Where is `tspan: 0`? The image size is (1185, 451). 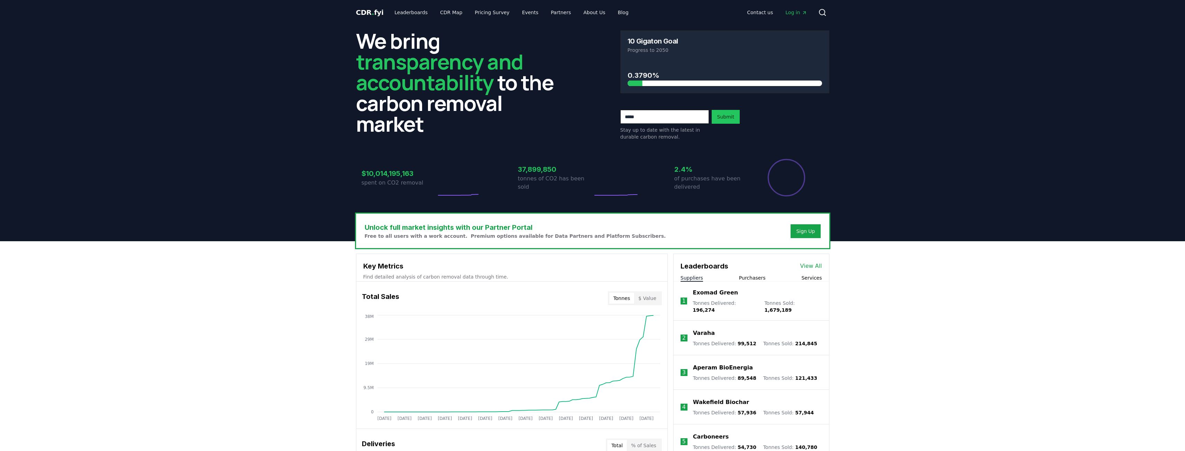
tspan: 0 is located at coordinates (372, 412).